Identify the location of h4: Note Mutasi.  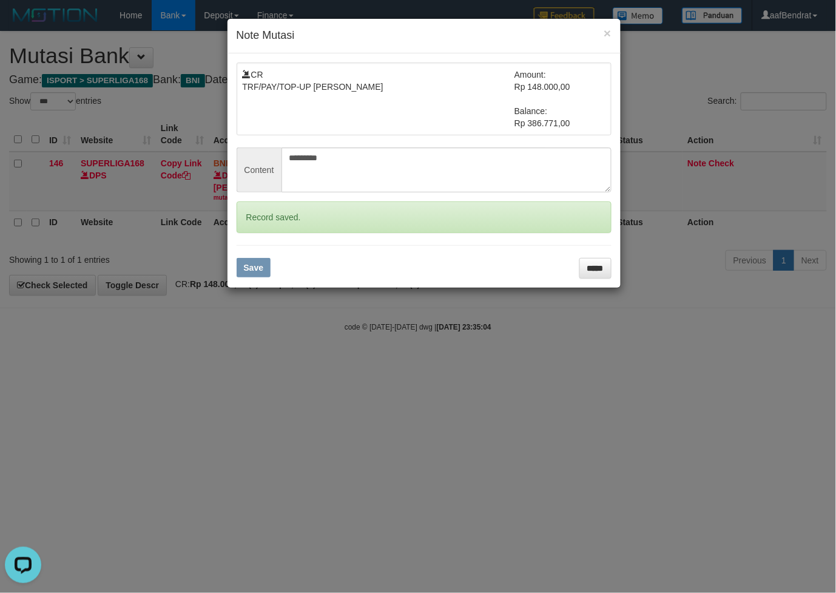
(424, 36).